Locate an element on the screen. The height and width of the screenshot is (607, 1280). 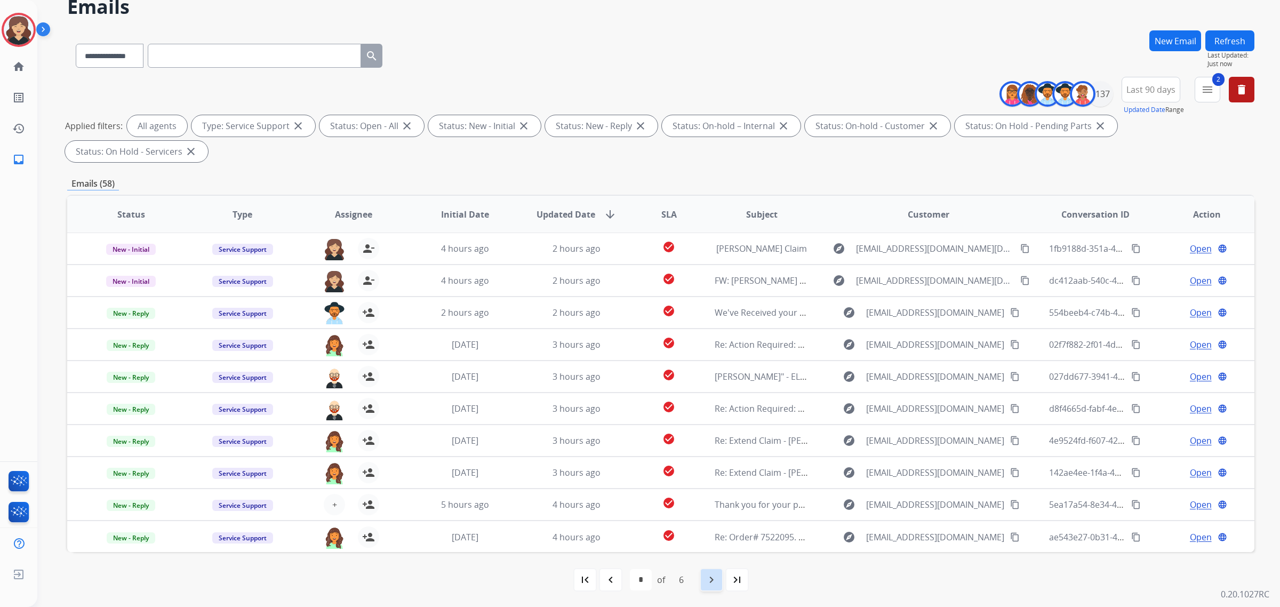
div: 6 is located at coordinates (681, 580).